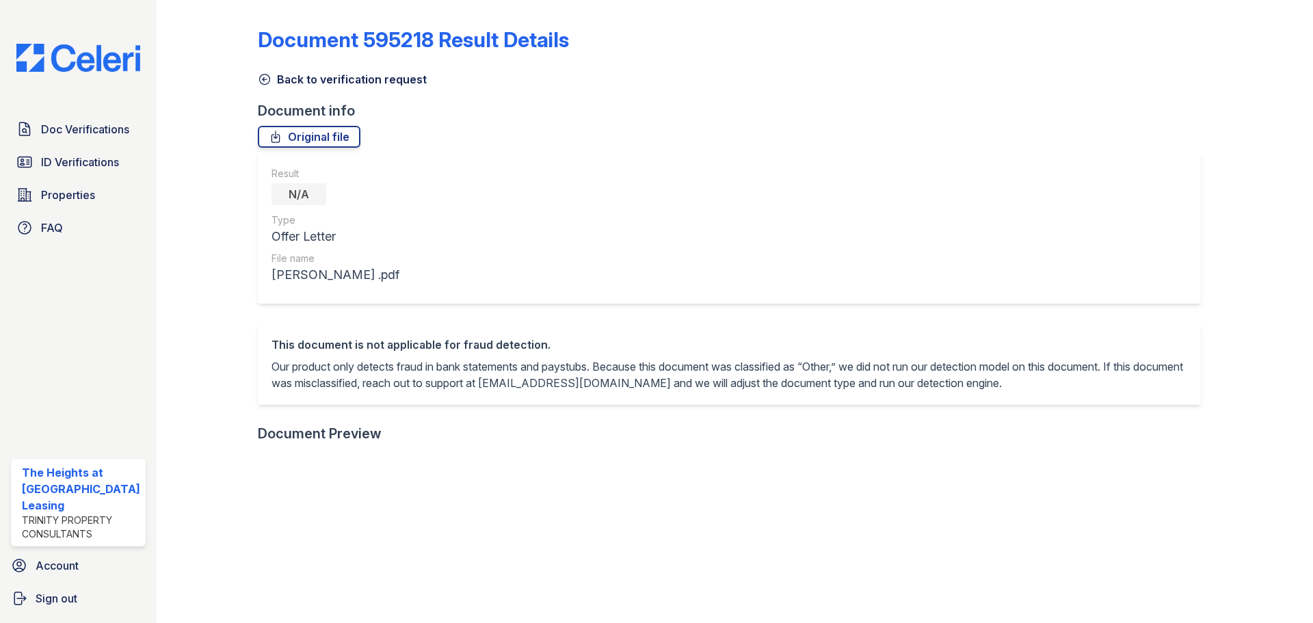  Describe the element at coordinates (81, 527) in the screenshot. I see `div: Trinity Property Consultants` at that location.